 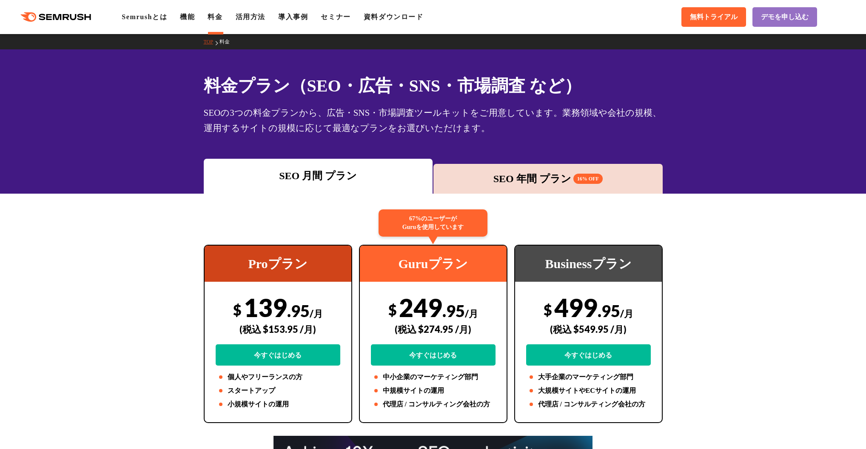 I want to click on div: 67%のユーザーが Guruを使用しています, so click(x=433, y=223).